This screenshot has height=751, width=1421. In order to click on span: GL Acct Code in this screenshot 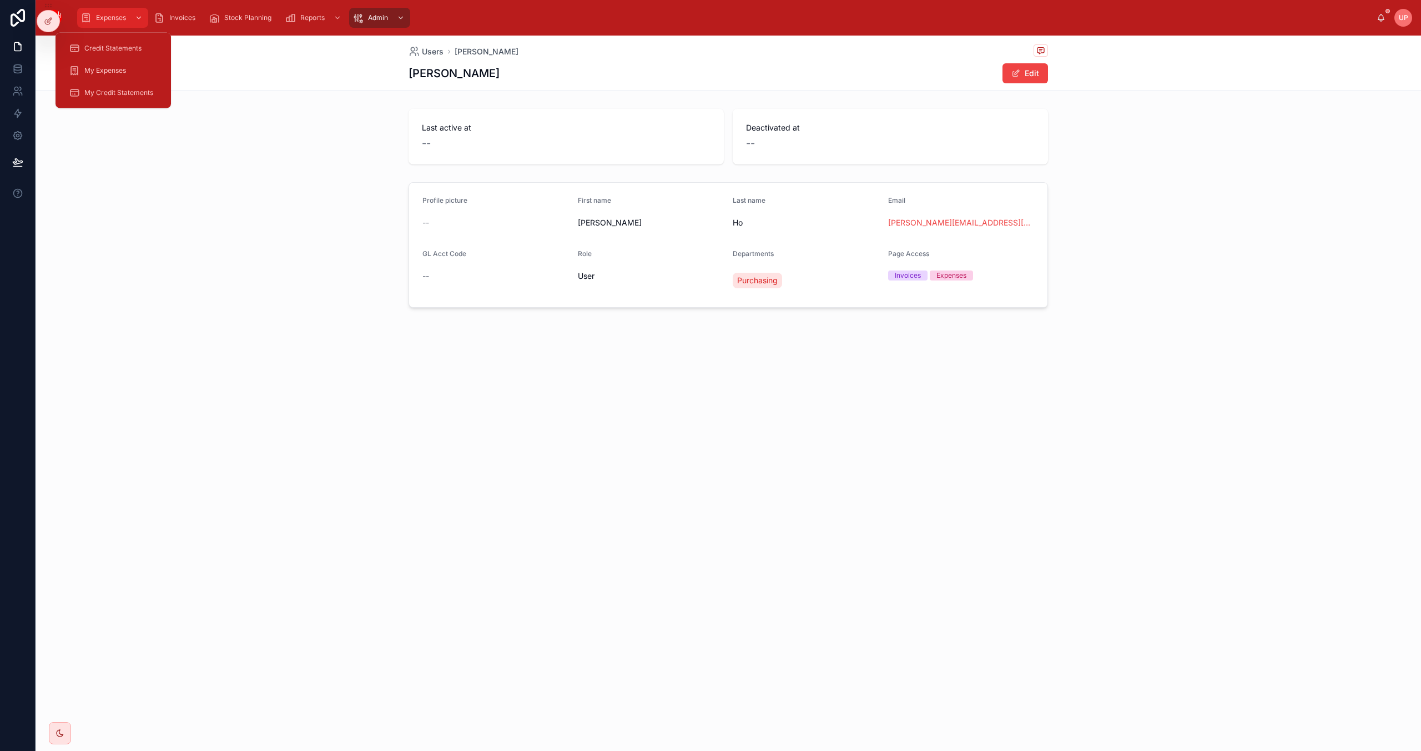, I will do `click(444, 253)`.